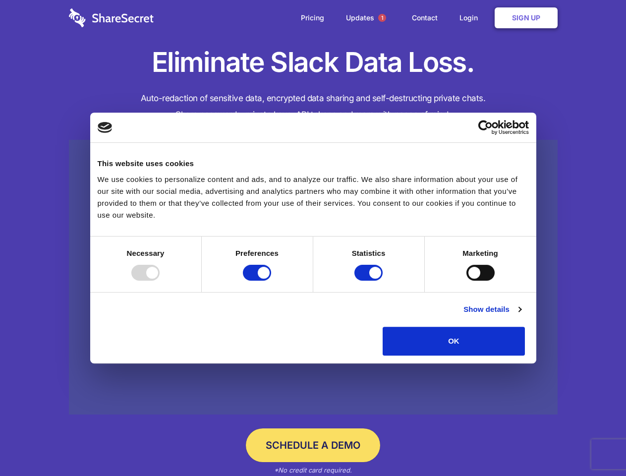  I want to click on a: Wistia video thumbnail, so click(313, 277).